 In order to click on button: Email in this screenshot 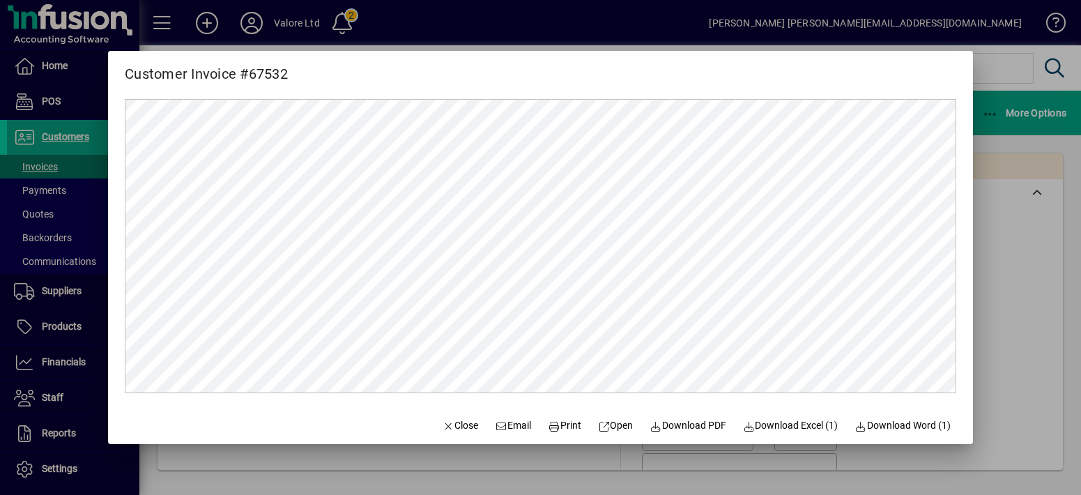, I will do `click(513, 426)`.